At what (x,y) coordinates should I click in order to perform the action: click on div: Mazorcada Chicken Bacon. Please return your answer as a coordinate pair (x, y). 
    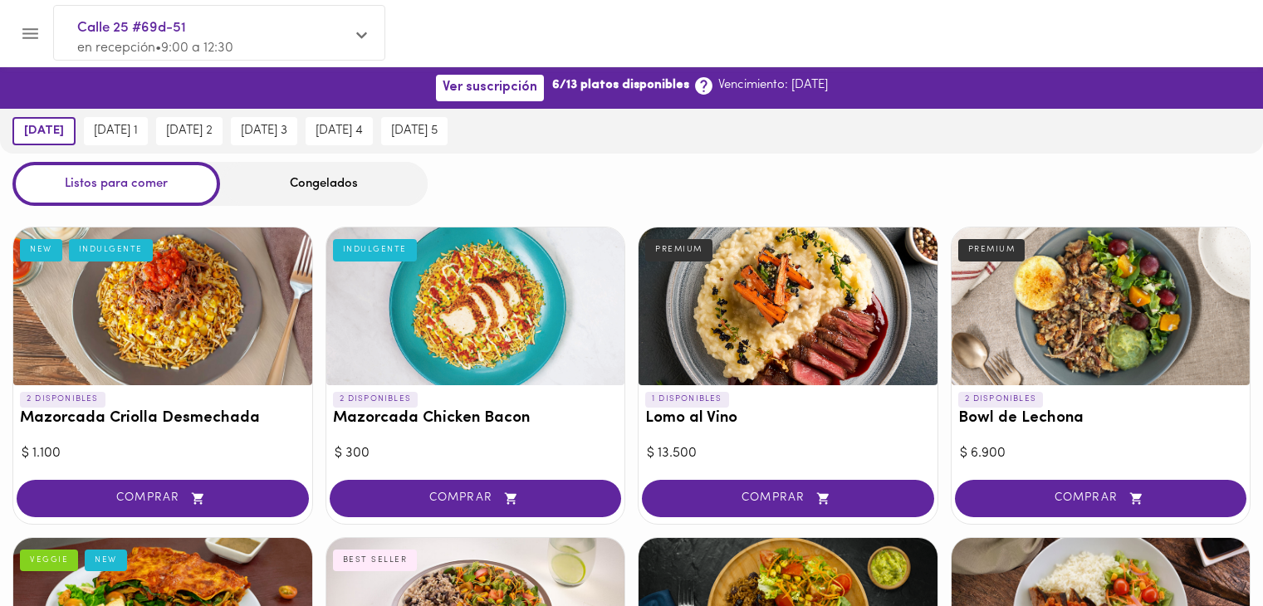
    Looking at the image, I should click on (476, 306).